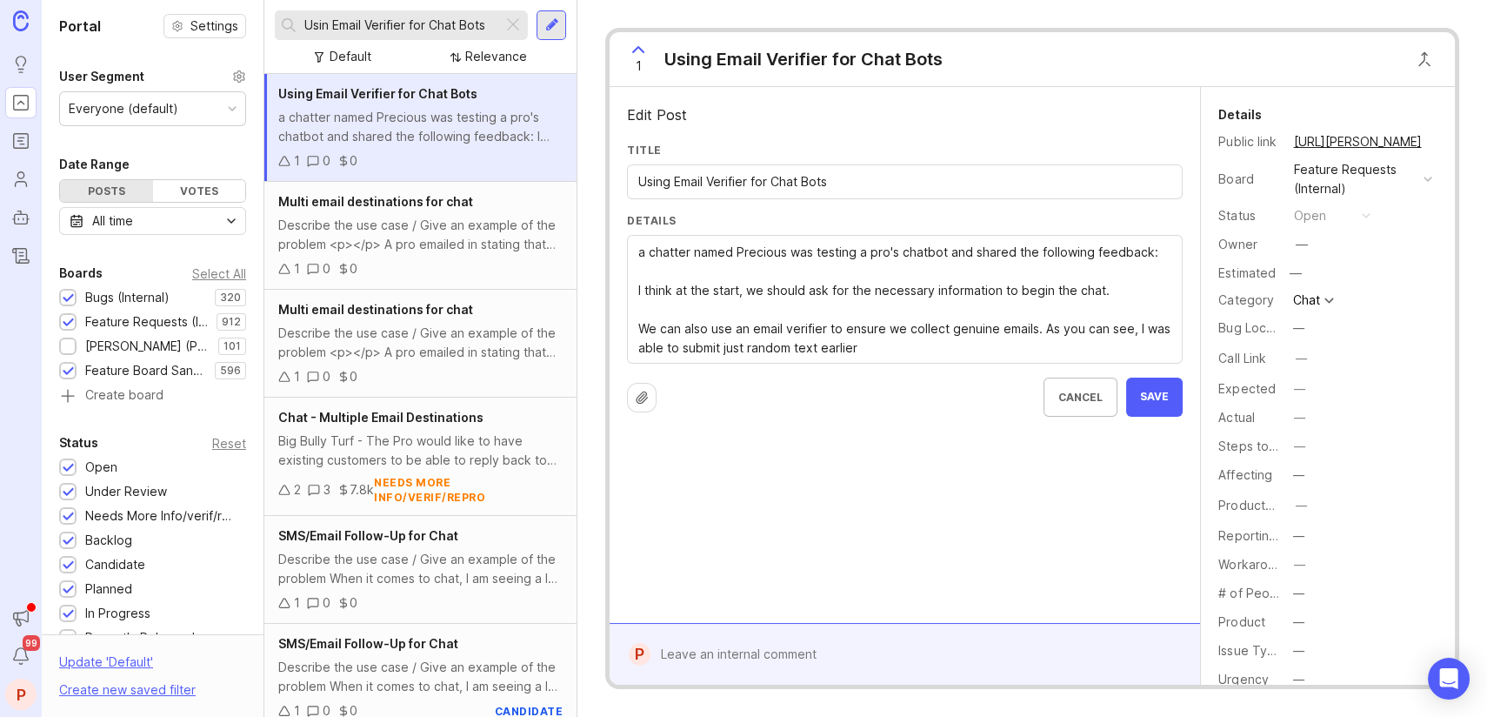 This screenshot has width=1487, height=717. Describe the element at coordinates (219, 273) in the screenshot. I see `div: Select All` at that location.